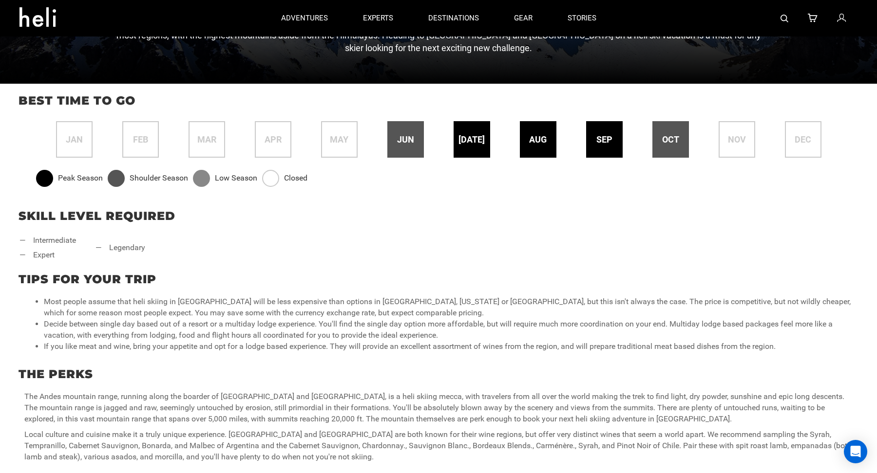 The width and height of the screenshot is (877, 473). Describe the element at coordinates (784, 19) in the screenshot. I see `img: search-bar-icon.svg` at that location.